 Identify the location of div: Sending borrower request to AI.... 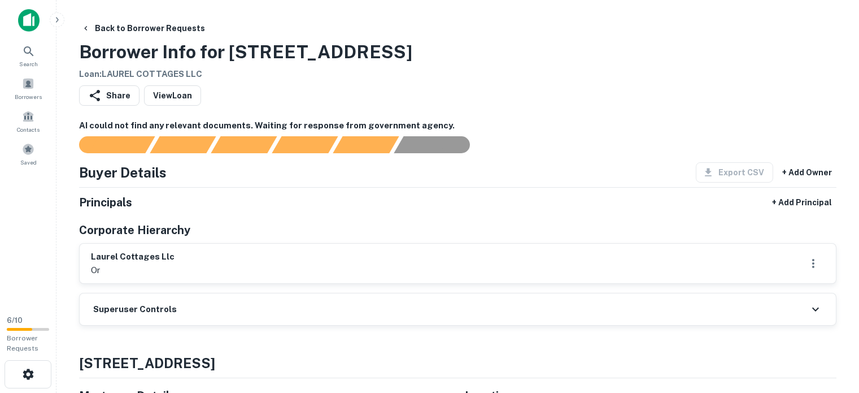
(108, 145).